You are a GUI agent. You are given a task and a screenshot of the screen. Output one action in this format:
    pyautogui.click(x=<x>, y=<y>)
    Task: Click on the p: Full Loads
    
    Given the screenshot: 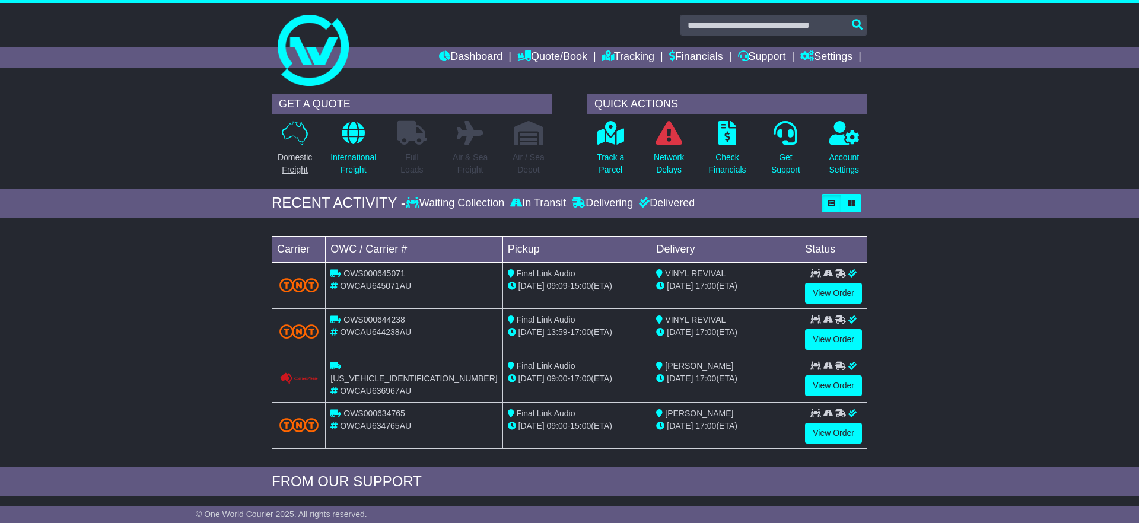 What is the action you would take?
    pyautogui.click(x=412, y=164)
    